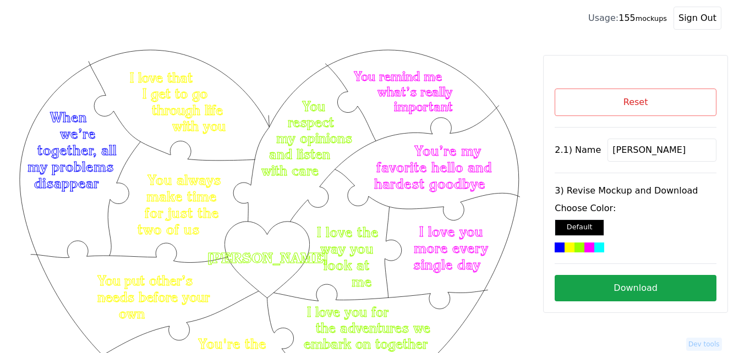  Describe the element at coordinates (651, 18) in the screenshot. I see `small: mockups` at that location.